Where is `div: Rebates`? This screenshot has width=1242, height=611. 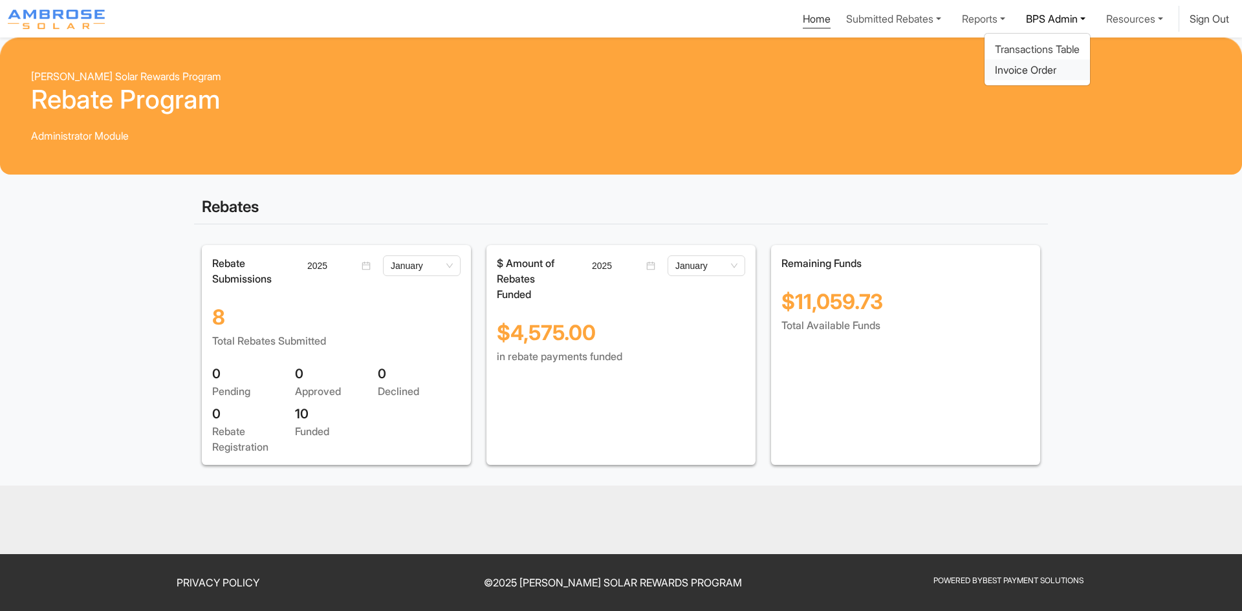
div: Rebates is located at coordinates (621, 207).